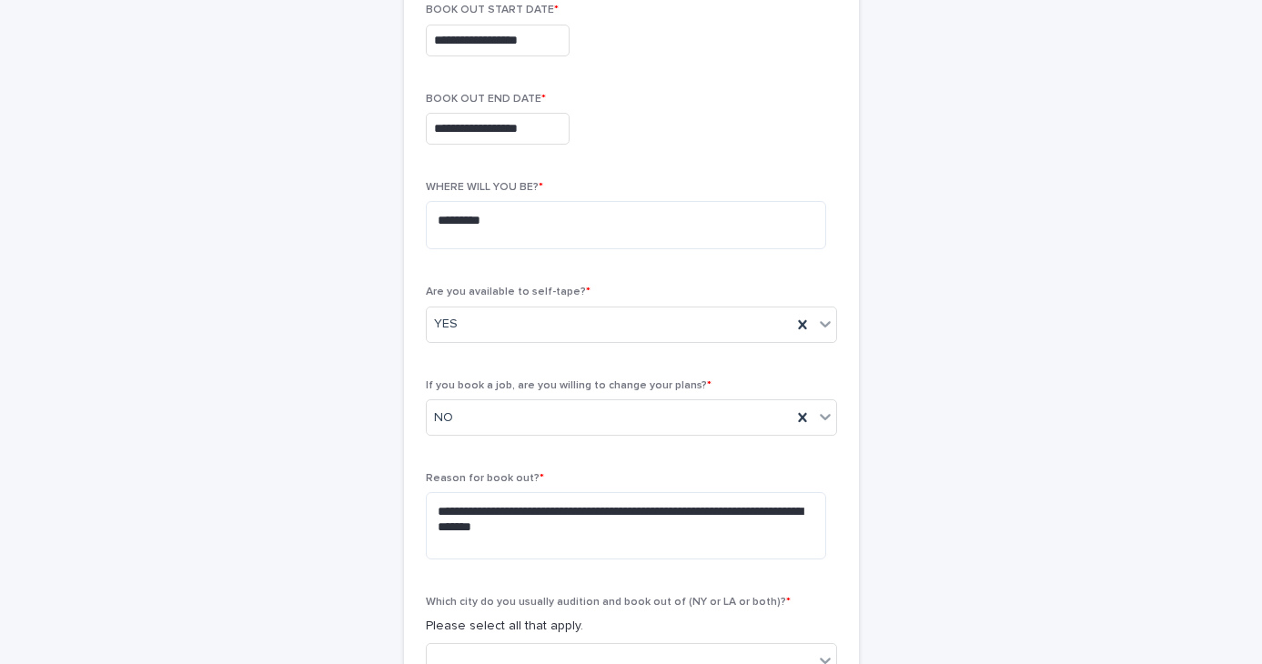 Image resolution: width=1262 pixels, height=664 pixels. What do you see at coordinates (484, 187) in the screenshot?
I see `span: WHERE WILL YOU BE?` at bounding box center [484, 187].